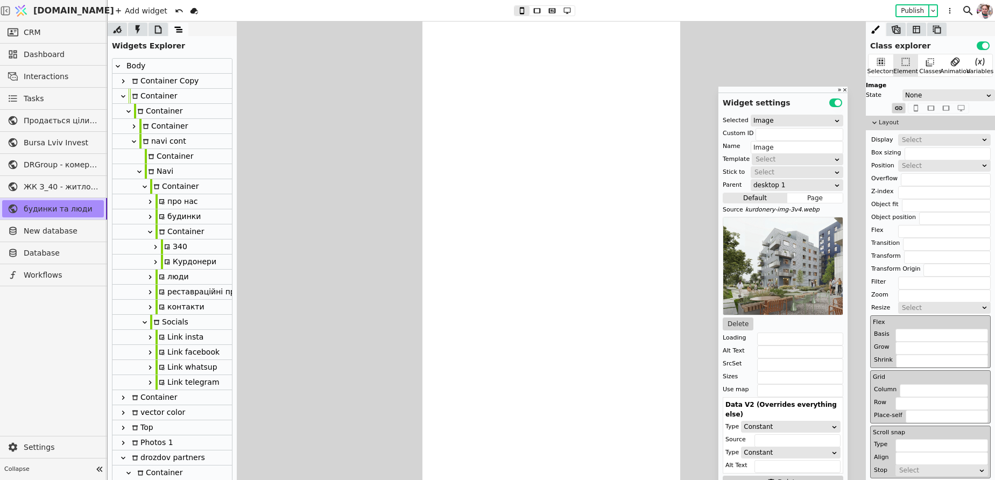 Image resolution: width=995 pixels, height=480 pixels. I want to click on div: Place-self, so click(888, 416).